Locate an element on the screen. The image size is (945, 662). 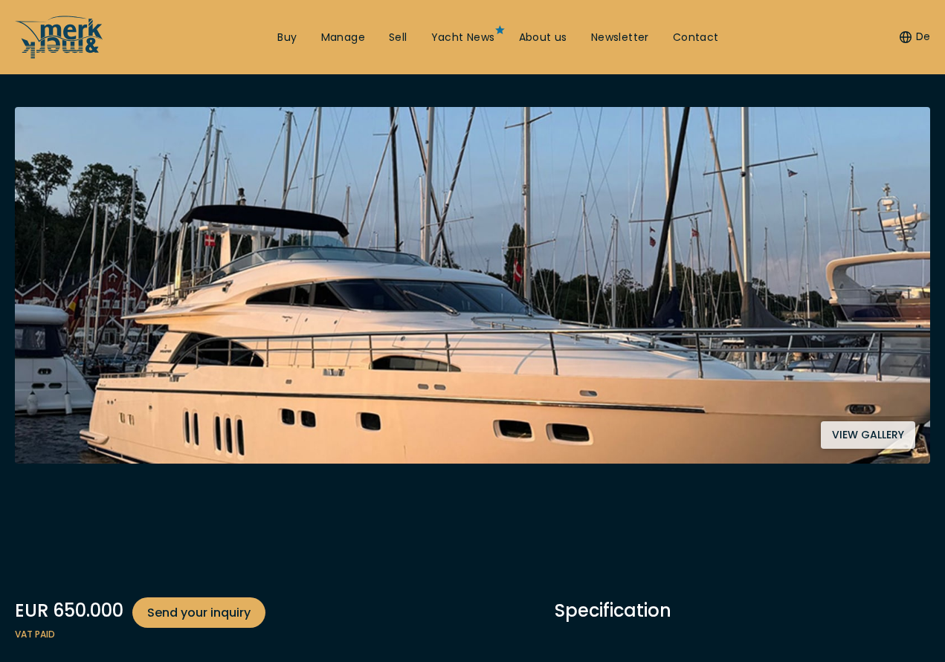
a: Newsletter is located at coordinates (620, 38).